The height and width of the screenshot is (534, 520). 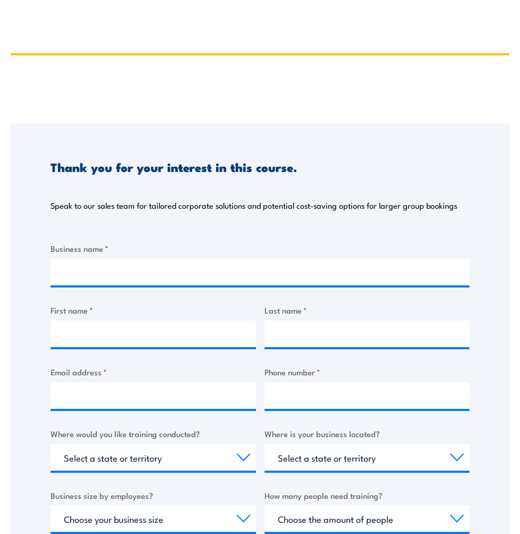 I want to click on label: Last name, so click(x=367, y=310).